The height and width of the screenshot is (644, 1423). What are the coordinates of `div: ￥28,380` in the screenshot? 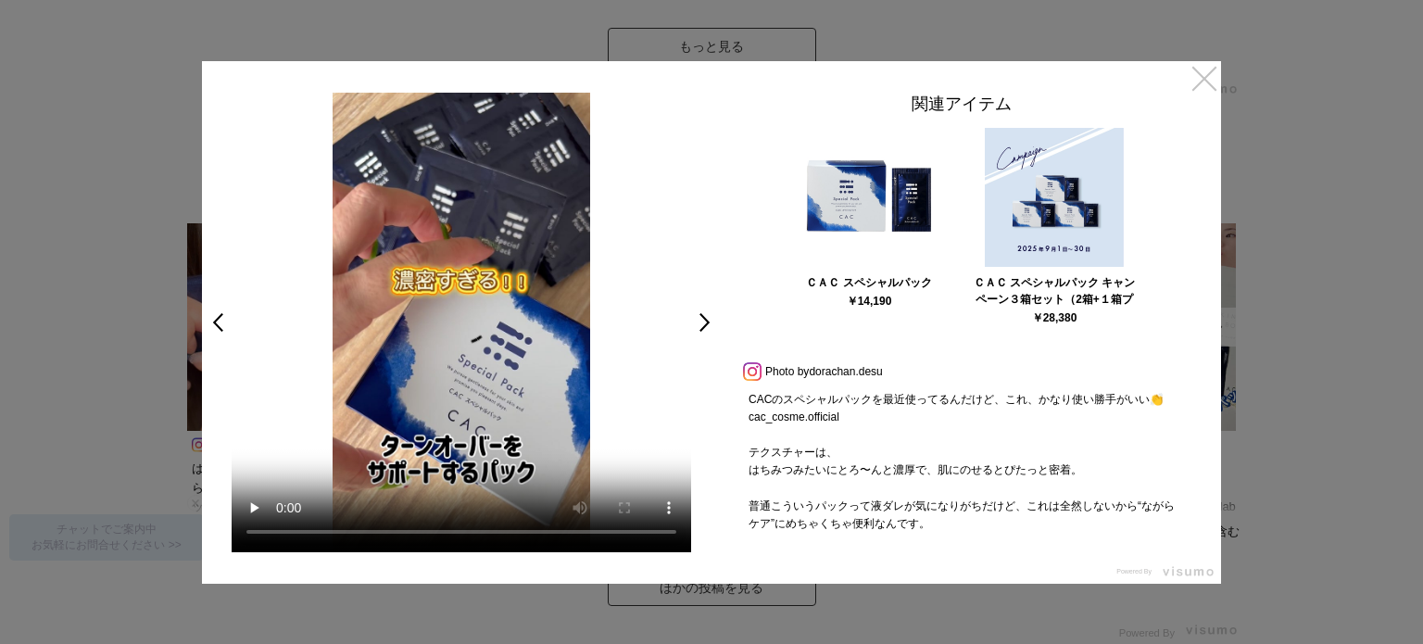 It's located at (1054, 318).